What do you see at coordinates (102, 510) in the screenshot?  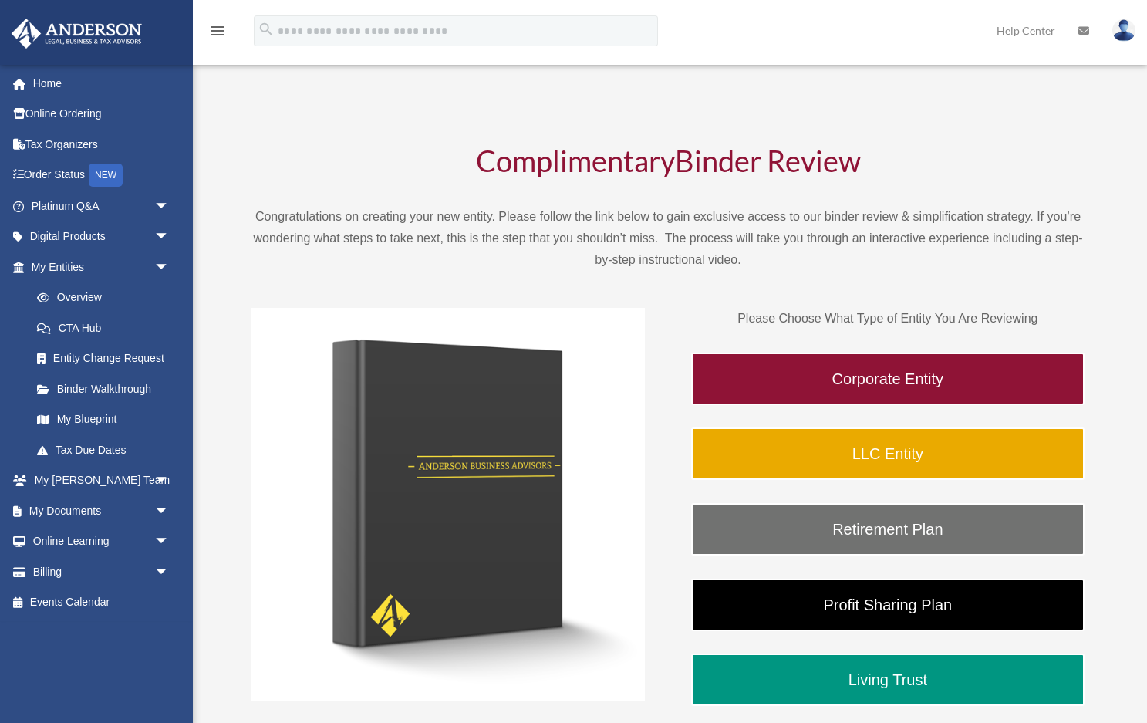 I see `a: My Documentsarrow_drop_down` at bounding box center [102, 510].